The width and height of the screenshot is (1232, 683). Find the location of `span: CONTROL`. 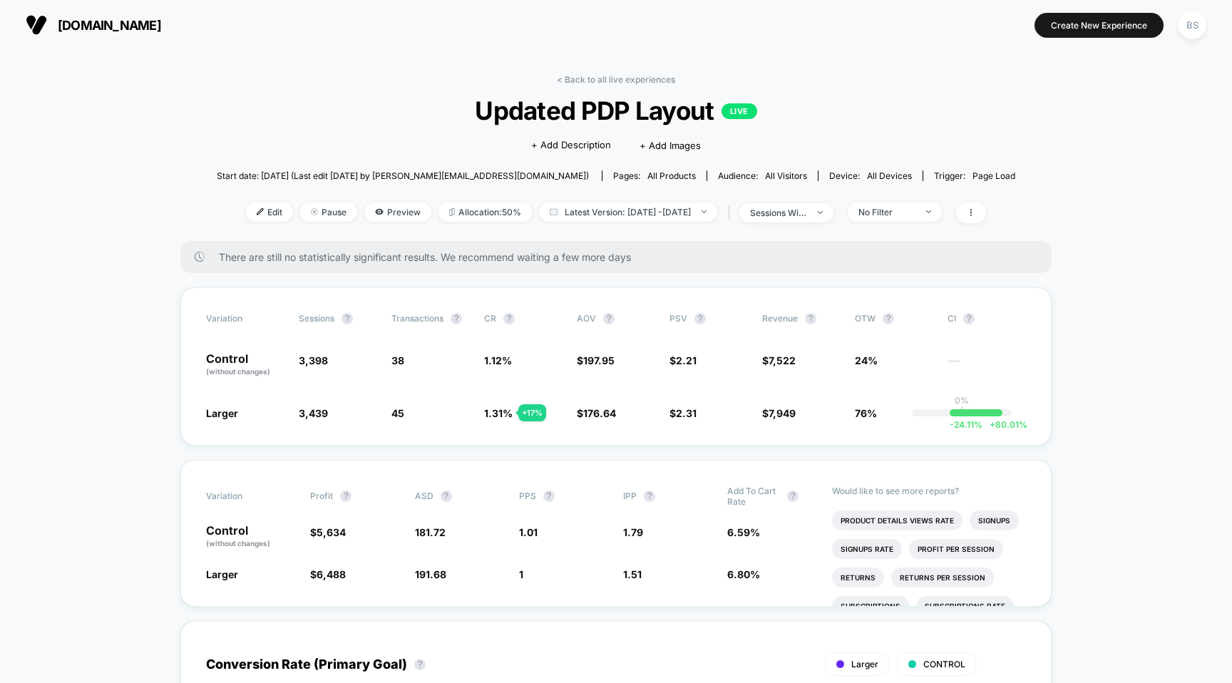

span: CONTROL is located at coordinates (944, 664).